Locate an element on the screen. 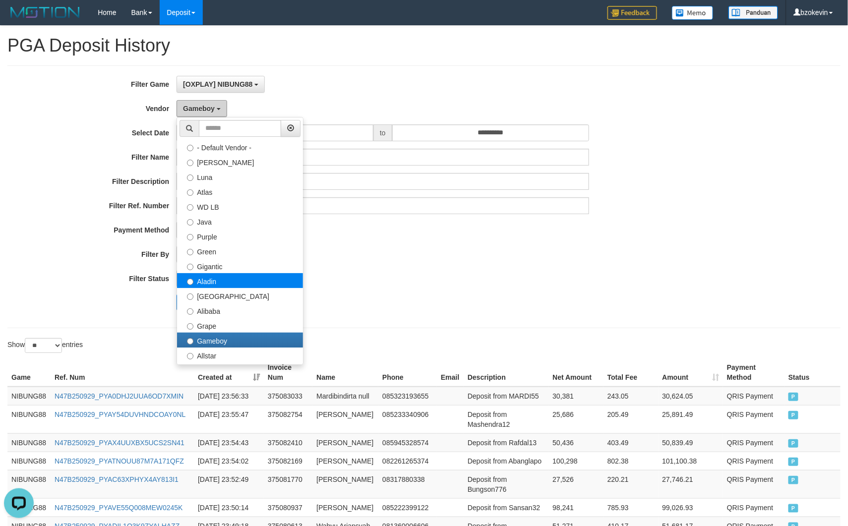  td: 98,241 is located at coordinates (576, 507).